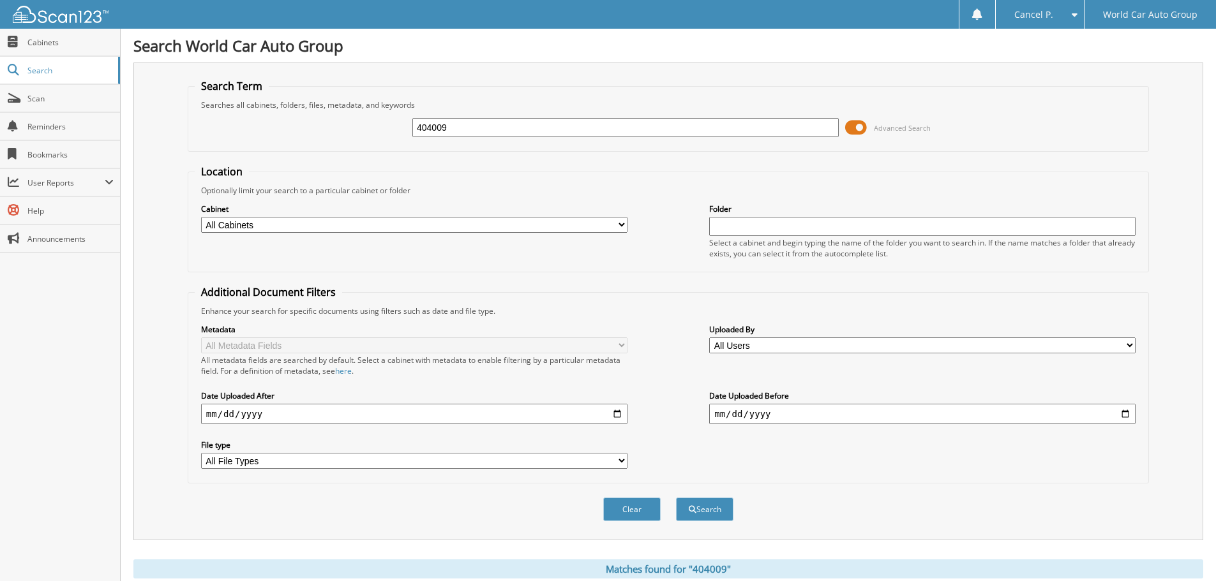  What do you see at coordinates (922, 209) in the screenshot?
I see `label: Folder` at bounding box center [922, 209].